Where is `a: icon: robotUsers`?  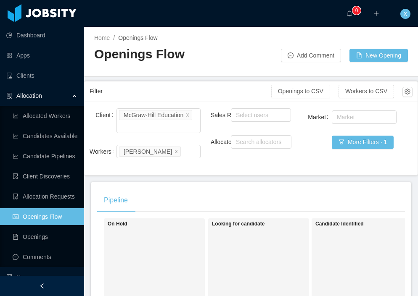 a: icon: robotUsers is located at coordinates (42, 277).